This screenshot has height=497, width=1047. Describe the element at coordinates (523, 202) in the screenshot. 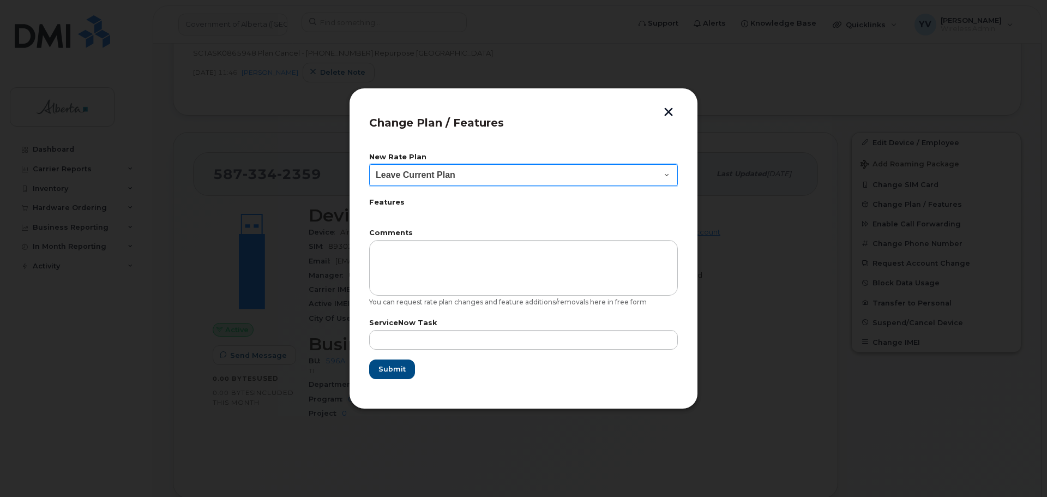

I see `label: Features` at that location.